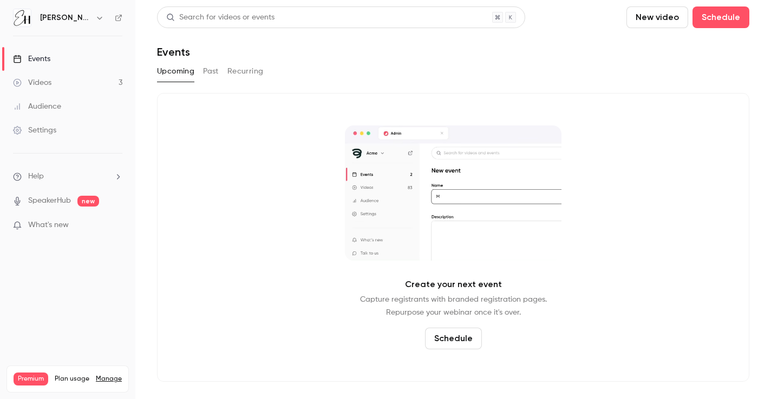 The image size is (771, 399). Describe the element at coordinates (32, 83) in the screenshot. I see `div: Videos` at that location.